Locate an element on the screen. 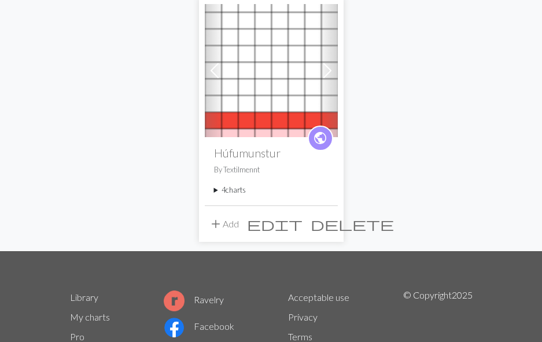  a: Acceptable use is located at coordinates (319, 297).